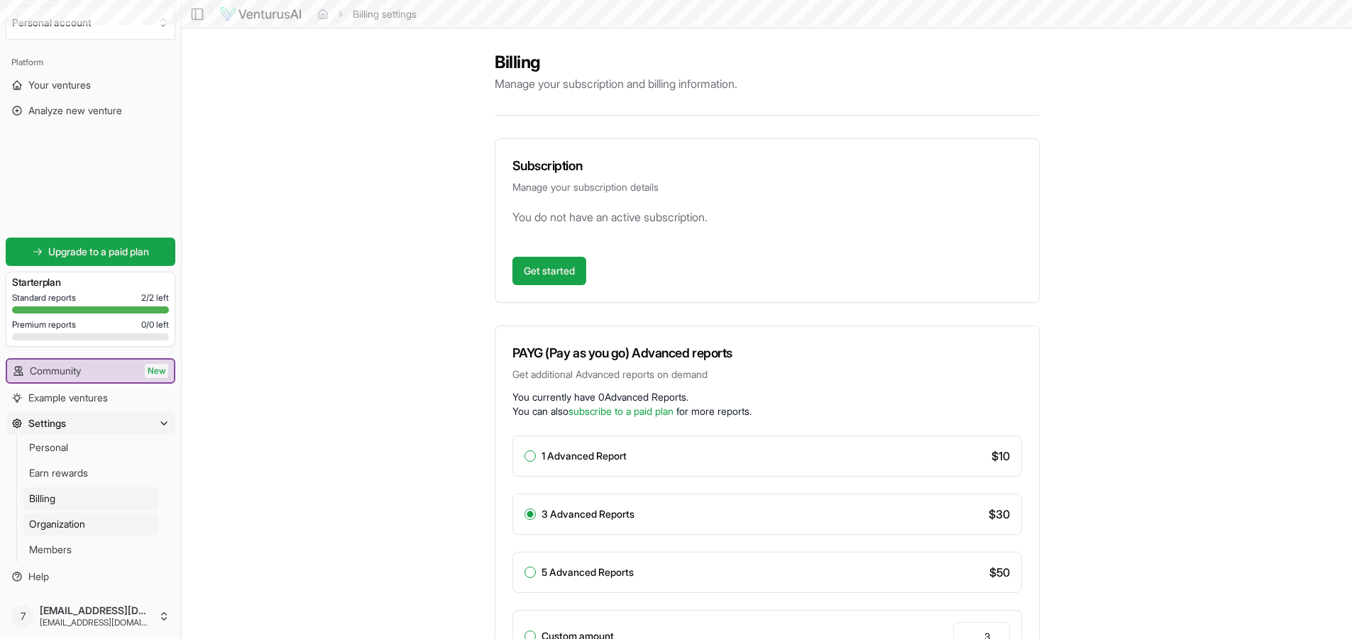 The height and width of the screenshot is (639, 1352). What do you see at coordinates (1001, 456) in the screenshot?
I see `span: $ 10` at bounding box center [1001, 456].